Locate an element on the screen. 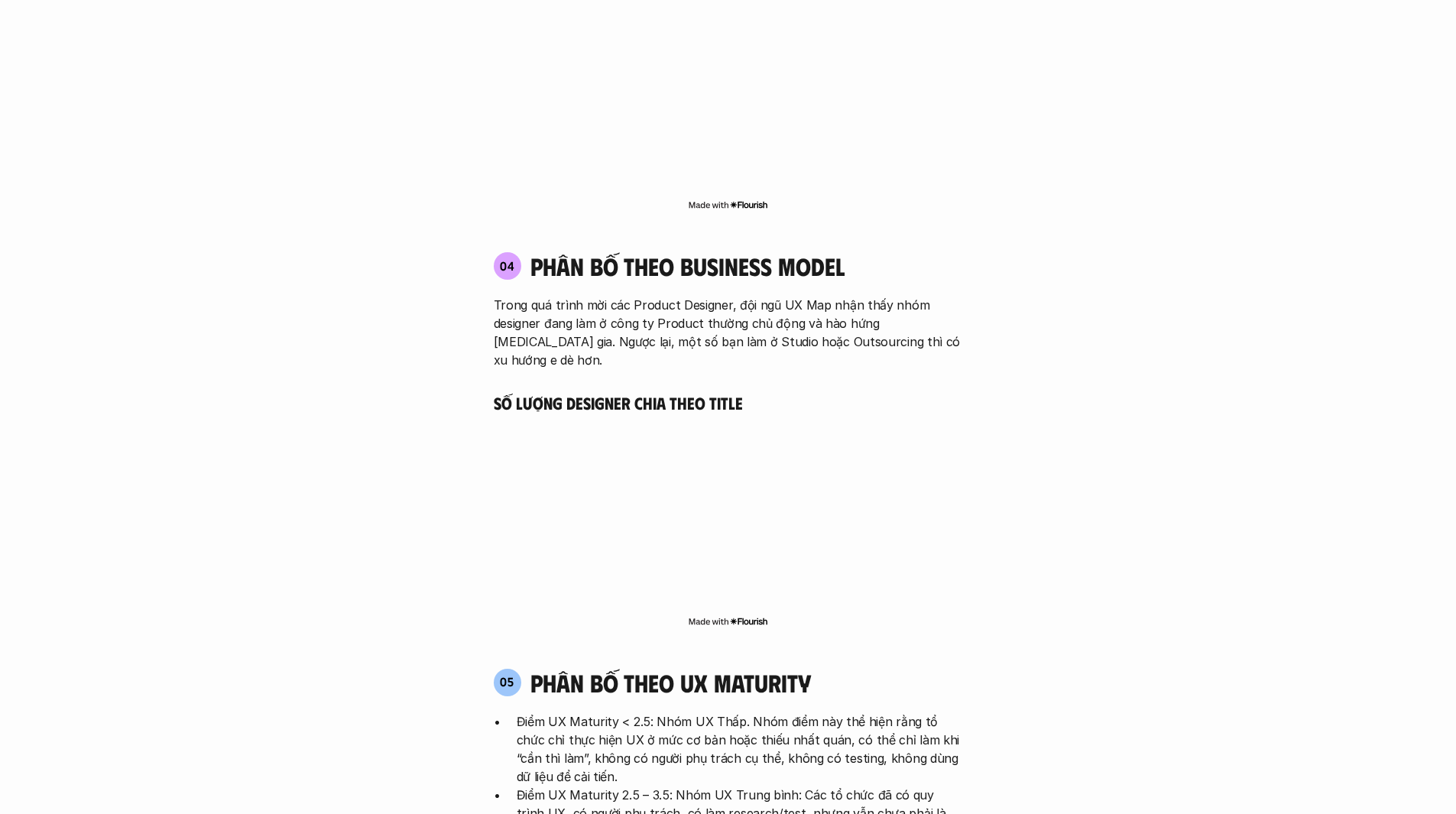 The image size is (1456, 814). h5: Số lượng Designer chia theo Title is located at coordinates (728, 403).